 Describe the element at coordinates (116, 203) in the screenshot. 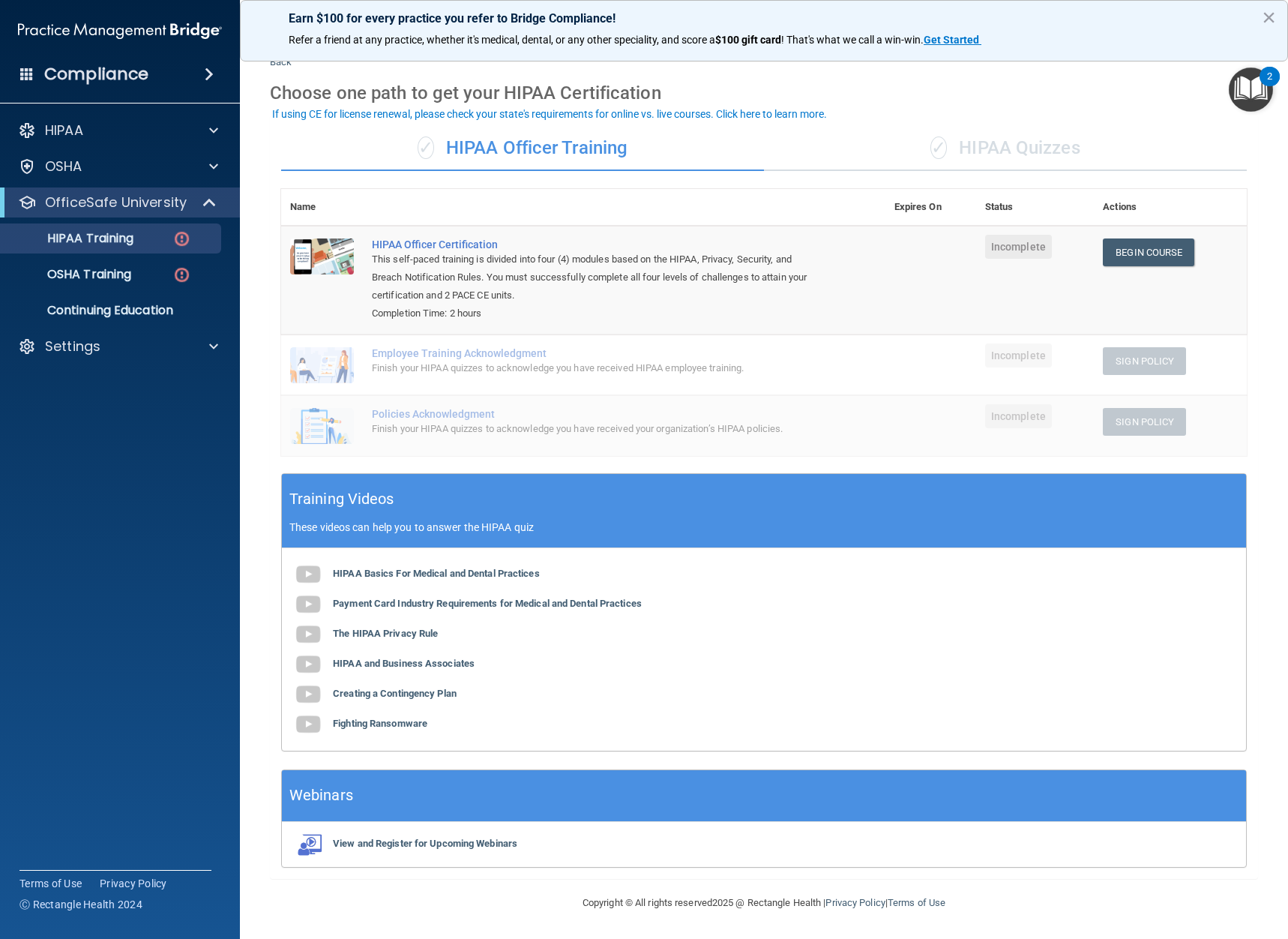

I see `p: OfficeSafe University` at that location.